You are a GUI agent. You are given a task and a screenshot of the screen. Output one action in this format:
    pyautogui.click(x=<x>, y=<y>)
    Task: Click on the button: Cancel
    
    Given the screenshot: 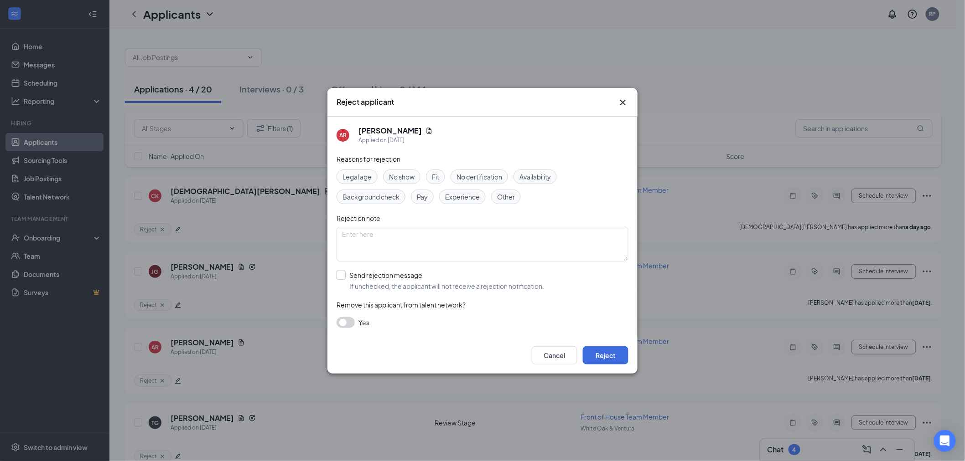 What is the action you would take?
    pyautogui.click(x=554, y=356)
    